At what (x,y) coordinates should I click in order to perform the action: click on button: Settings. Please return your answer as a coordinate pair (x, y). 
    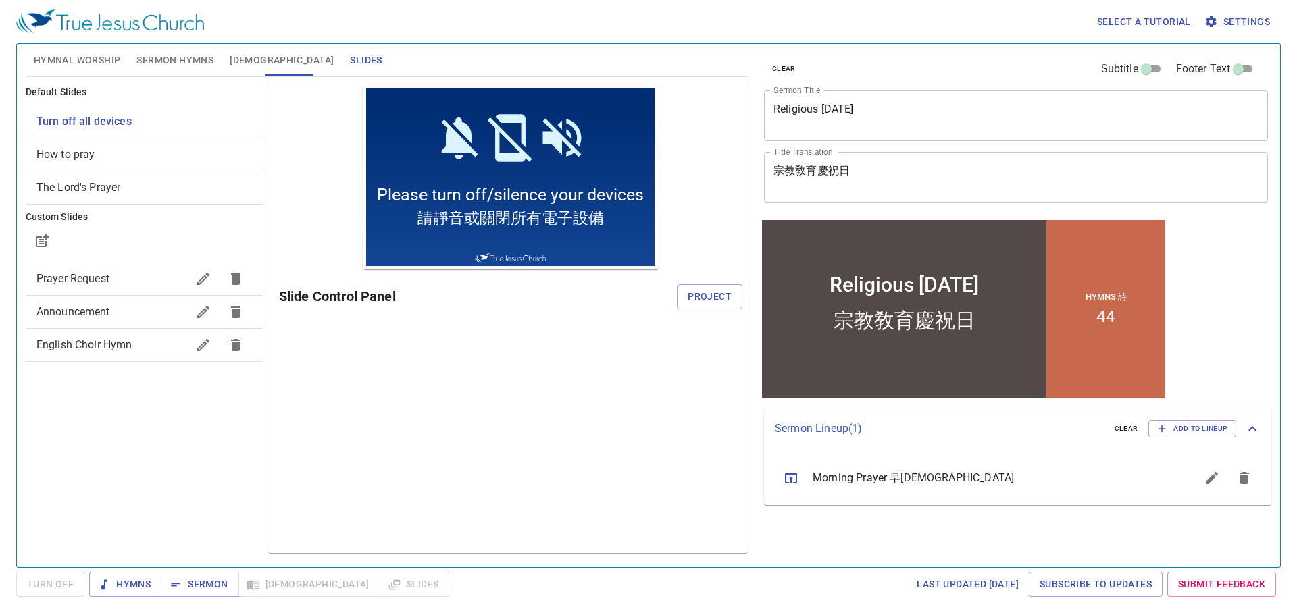
    Looking at the image, I should click on (1238, 22).